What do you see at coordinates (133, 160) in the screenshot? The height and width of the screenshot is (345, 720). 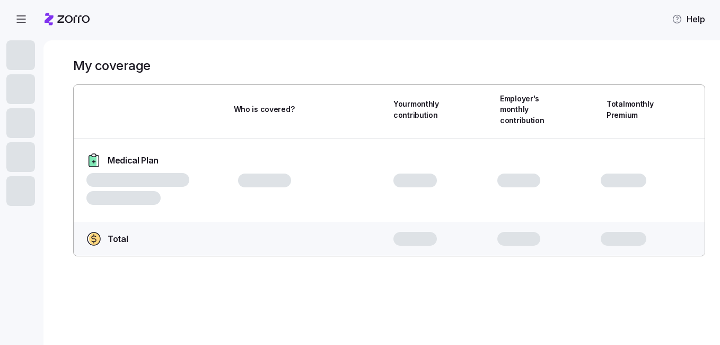 I see `span: Medical Plan` at bounding box center [133, 160].